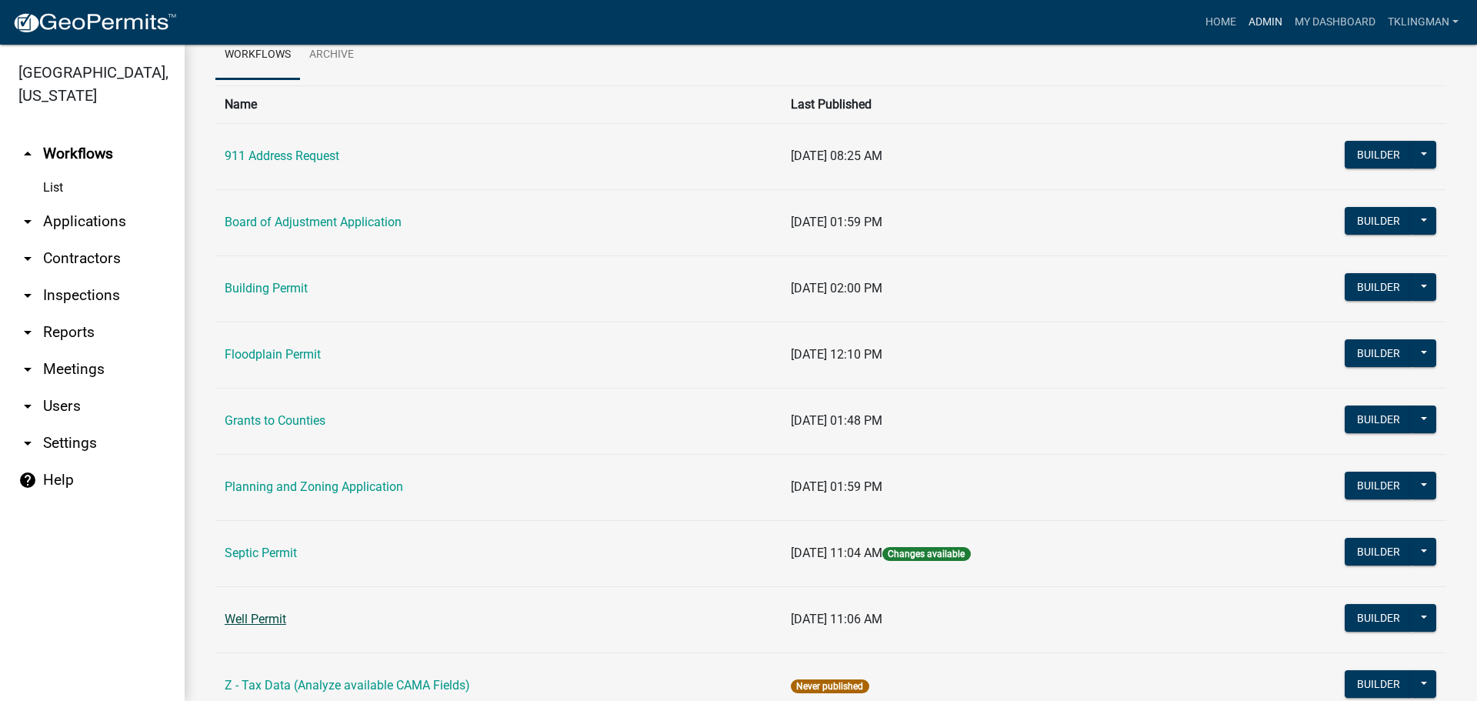  I want to click on a: Building Permit, so click(266, 288).